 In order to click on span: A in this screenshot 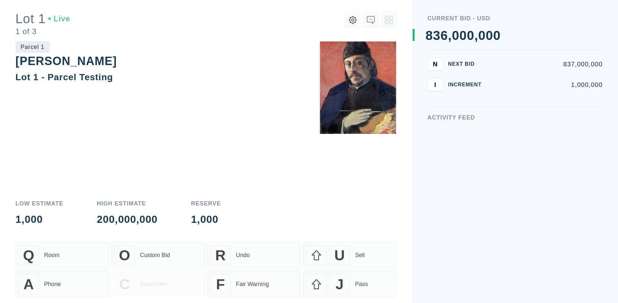, I will do `click(29, 274)`.